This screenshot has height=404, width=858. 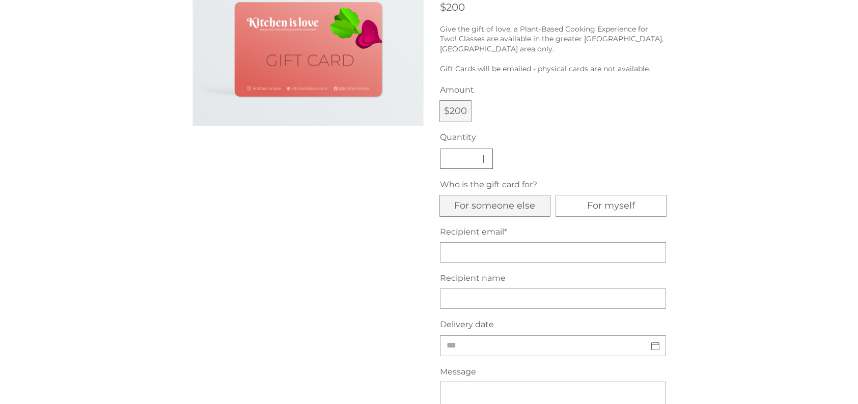 I want to click on button: Decrease quantity, so click(x=450, y=159).